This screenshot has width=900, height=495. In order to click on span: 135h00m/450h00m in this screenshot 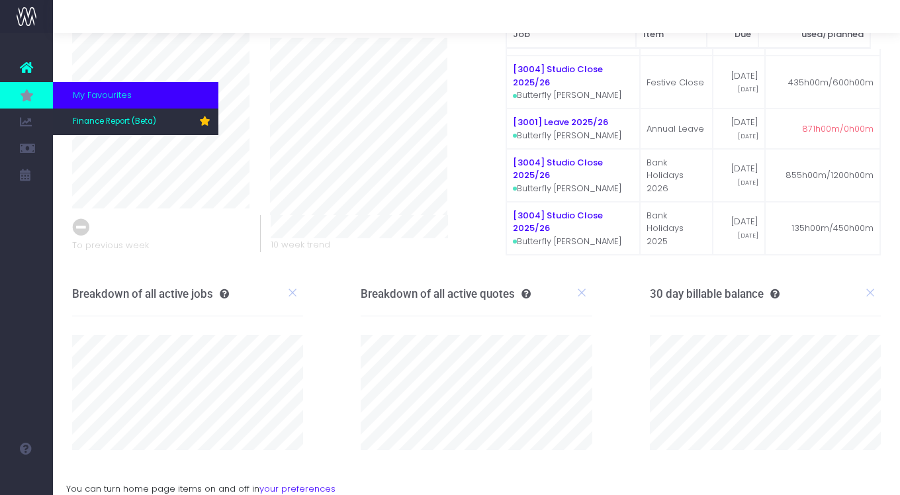, I will do `click(833, 228)`.